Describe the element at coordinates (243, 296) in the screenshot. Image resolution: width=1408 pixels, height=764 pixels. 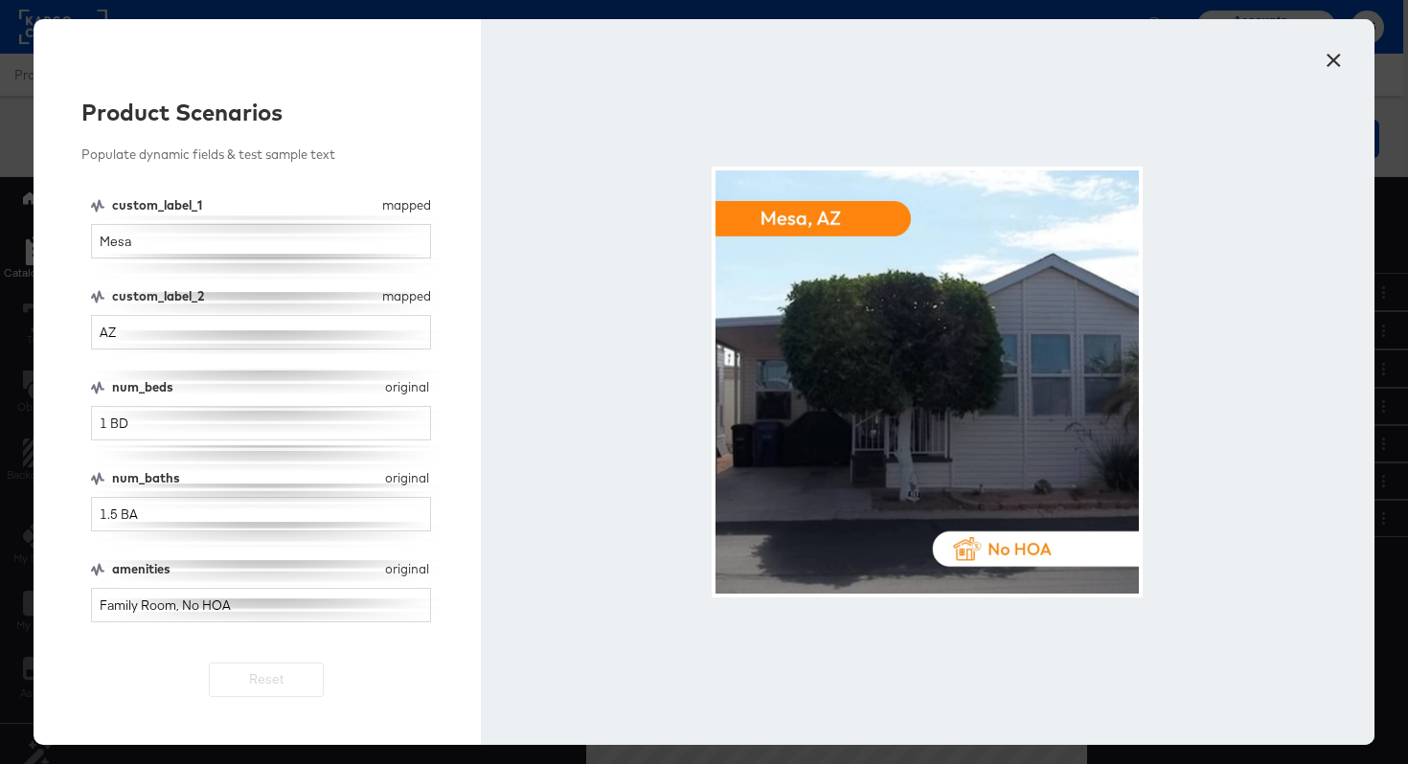
I see `div: custom_label_2` at that location.